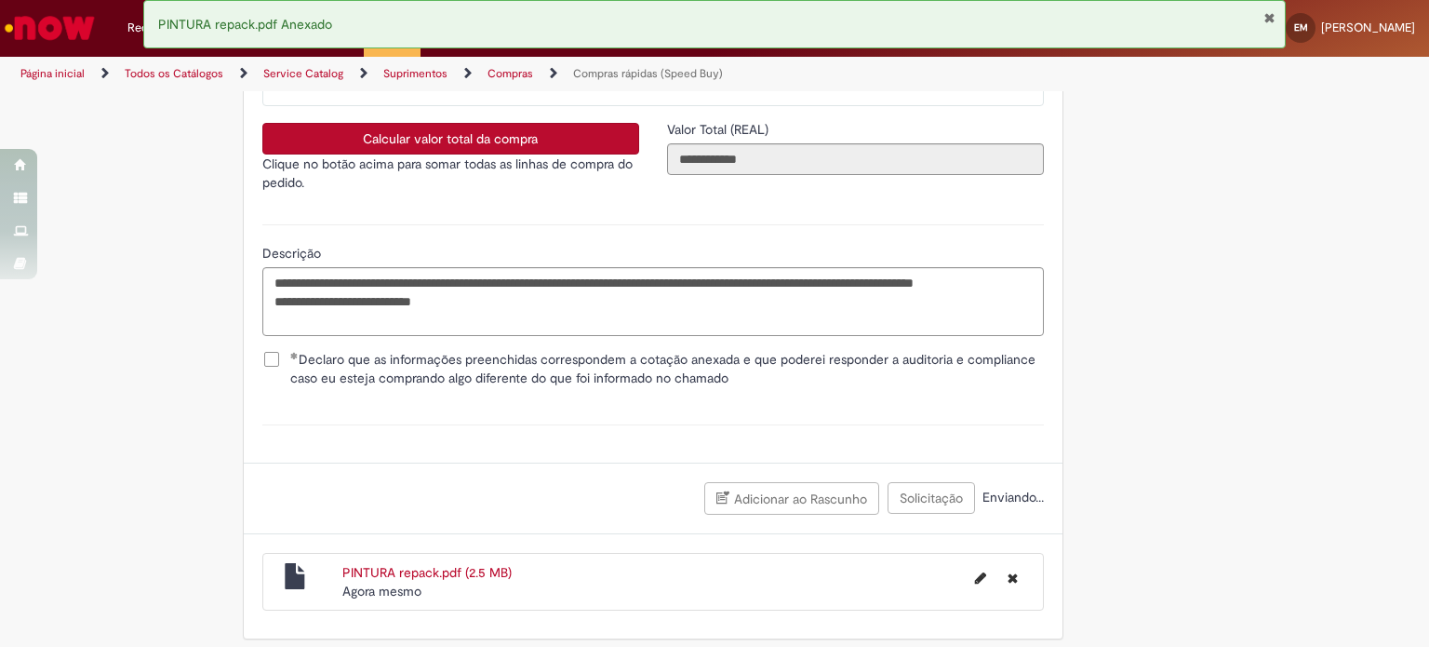 This screenshot has width=1429, height=647. Describe the element at coordinates (1269, 18) in the screenshot. I see `button: Fechar Notificação` at that location.